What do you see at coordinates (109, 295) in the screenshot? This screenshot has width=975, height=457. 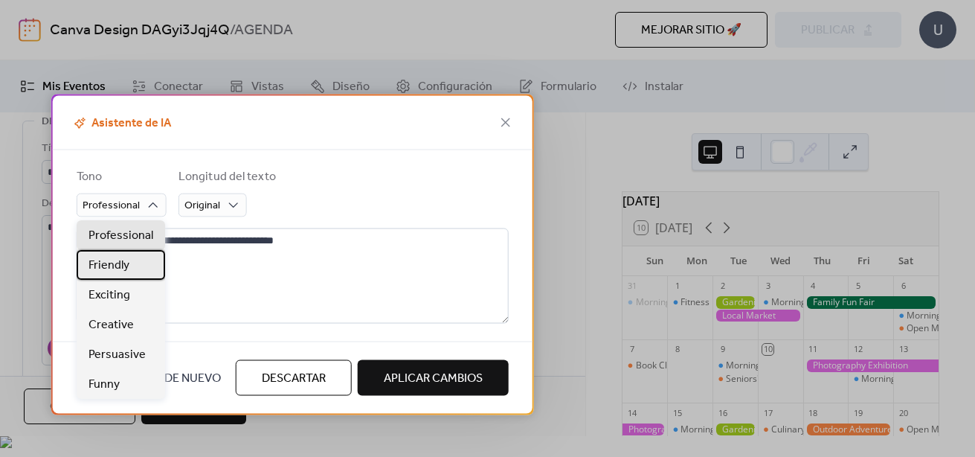 I see `span: Exciting` at bounding box center [109, 295].